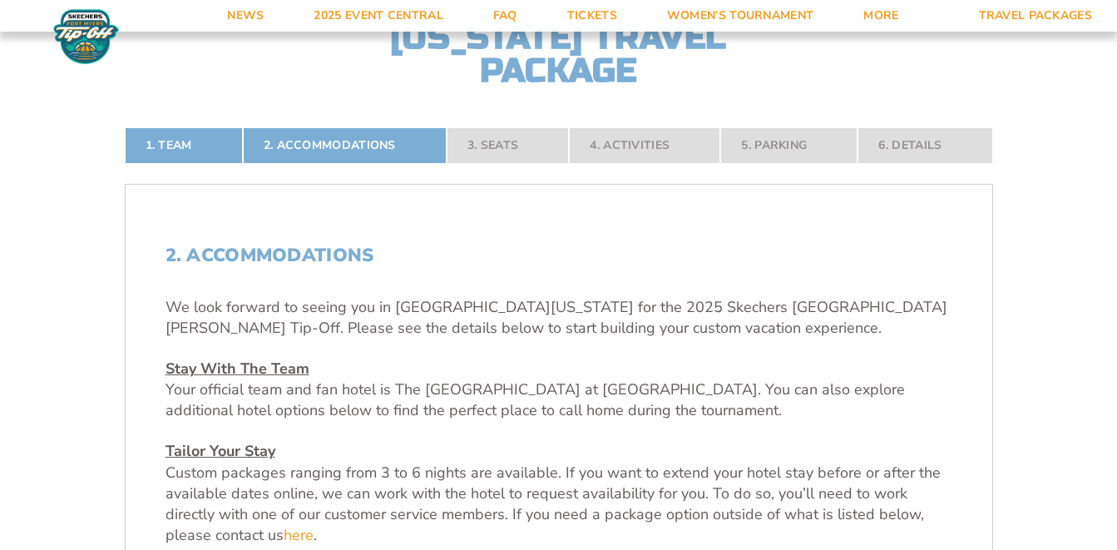 Image resolution: width=1117 pixels, height=550 pixels. What do you see at coordinates (559, 255) in the screenshot?
I see `h2: 2. Accommodations` at bounding box center [559, 255].